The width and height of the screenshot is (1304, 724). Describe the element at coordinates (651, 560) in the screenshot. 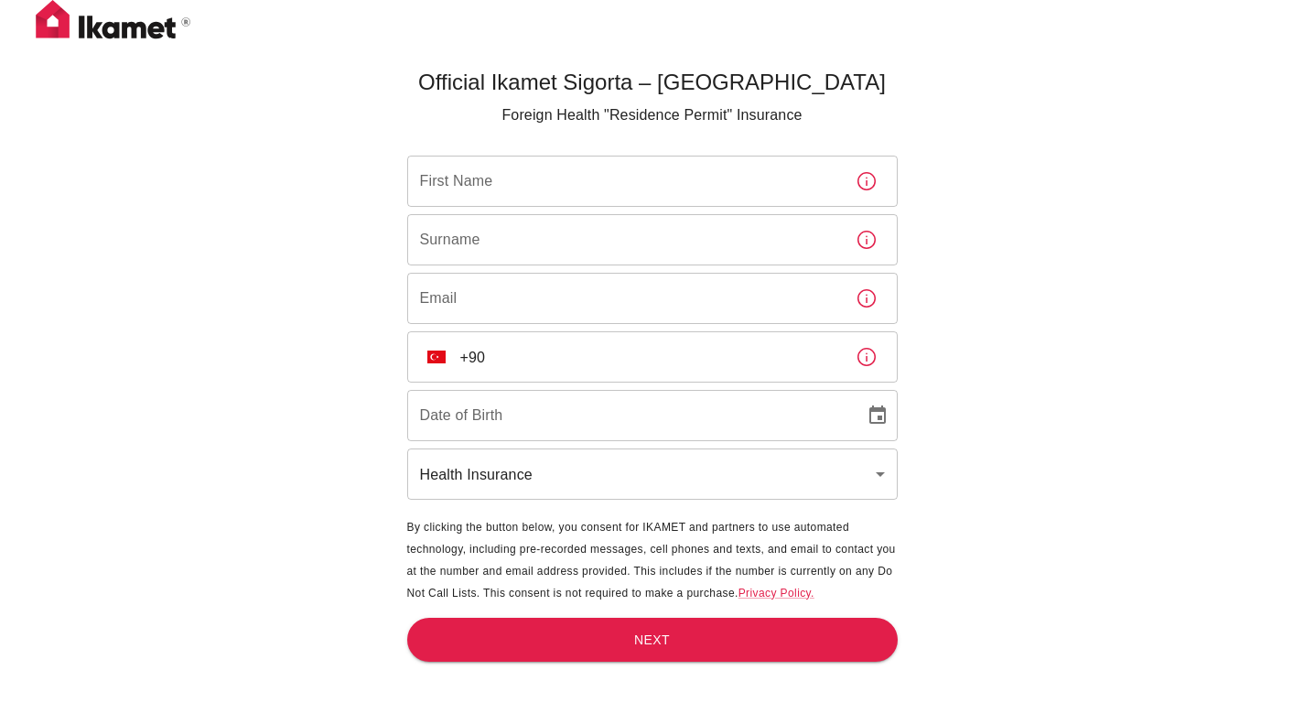

I see `span: By clicking the button below, you consent for IKAMET and partners to use automated technology, in...` at that location.